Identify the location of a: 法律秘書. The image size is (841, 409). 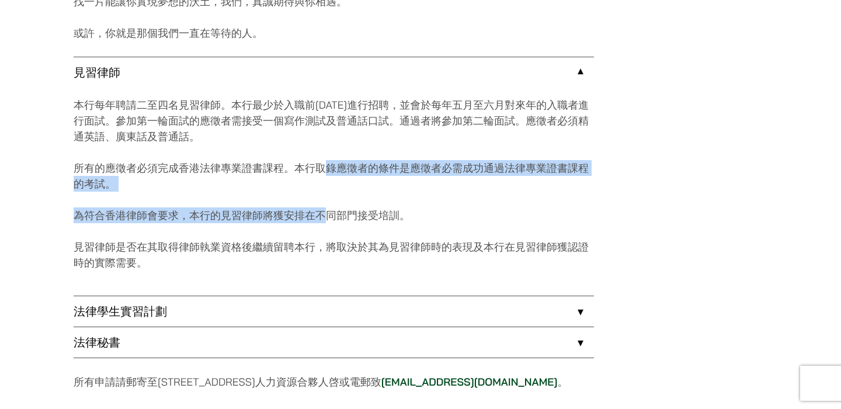
(333, 342).